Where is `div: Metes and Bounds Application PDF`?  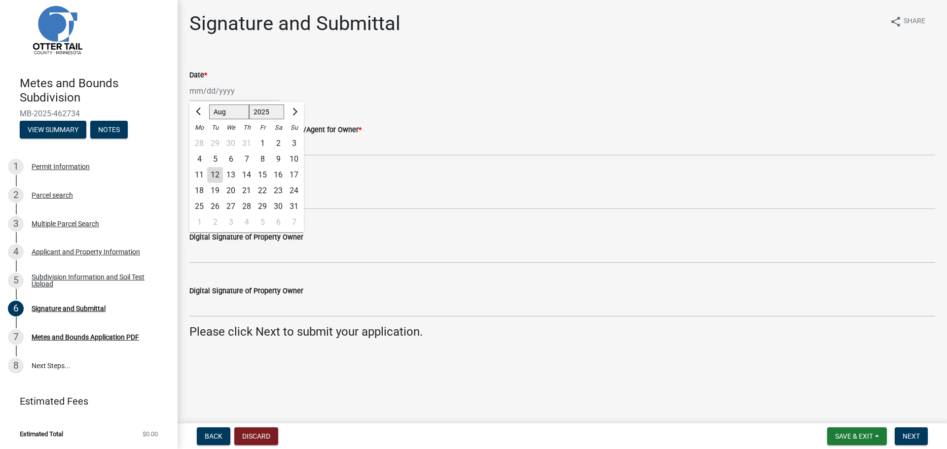
div: Metes and Bounds Application PDF is located at coordinates (85, 337).